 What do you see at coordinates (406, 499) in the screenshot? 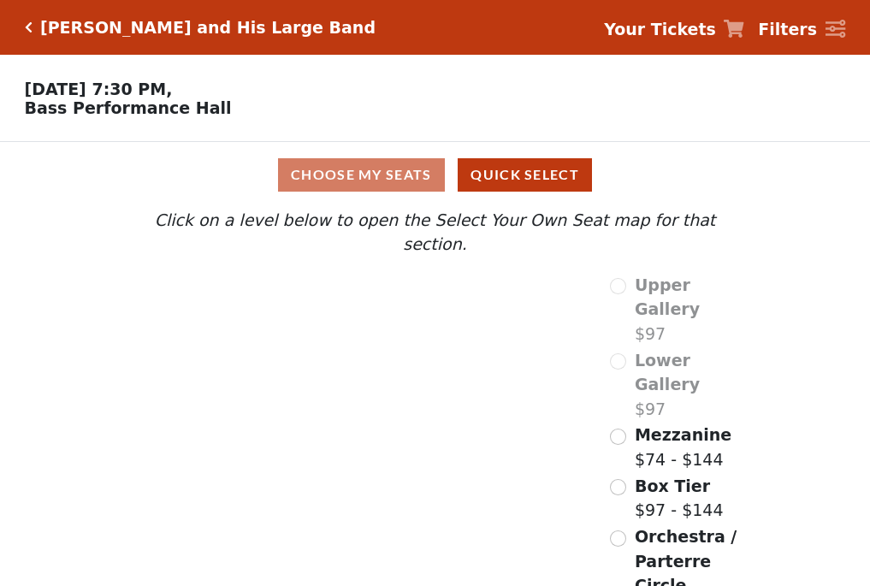
I see `path: Orchestra / Parterre Circle - Seats Available: 144` at bounding box center [406, 499].